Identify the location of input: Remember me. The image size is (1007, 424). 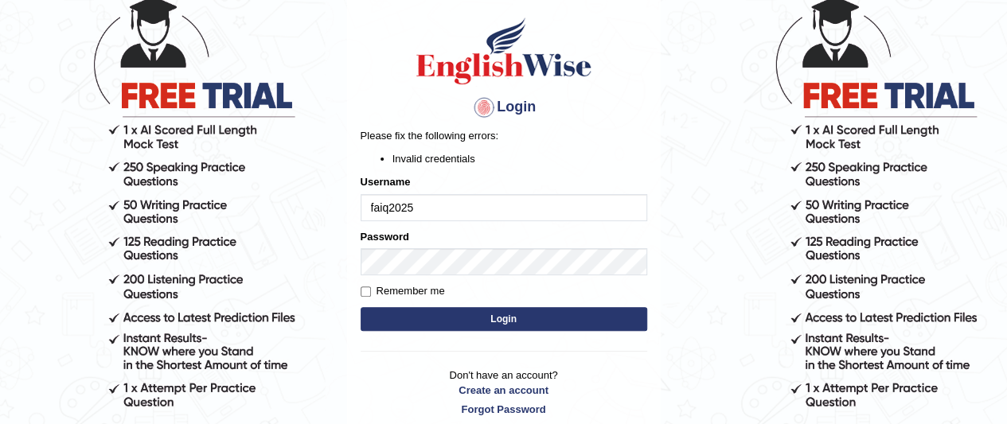
(366, 291).